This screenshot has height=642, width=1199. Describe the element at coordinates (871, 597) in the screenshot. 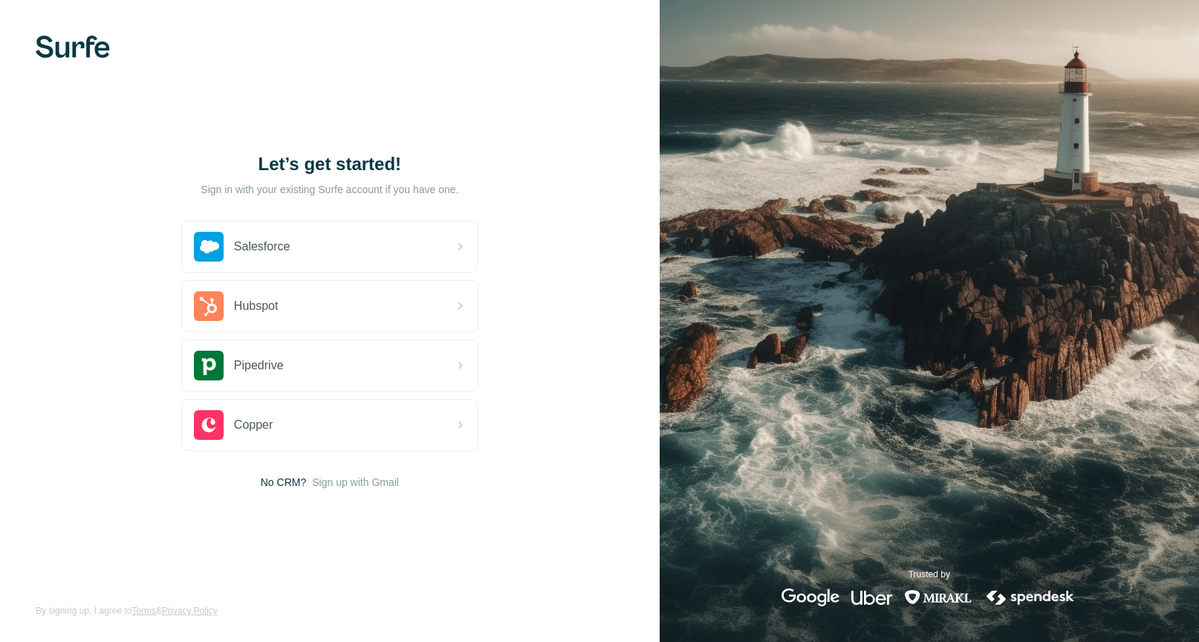

I see `img: uber's logo` at that location.